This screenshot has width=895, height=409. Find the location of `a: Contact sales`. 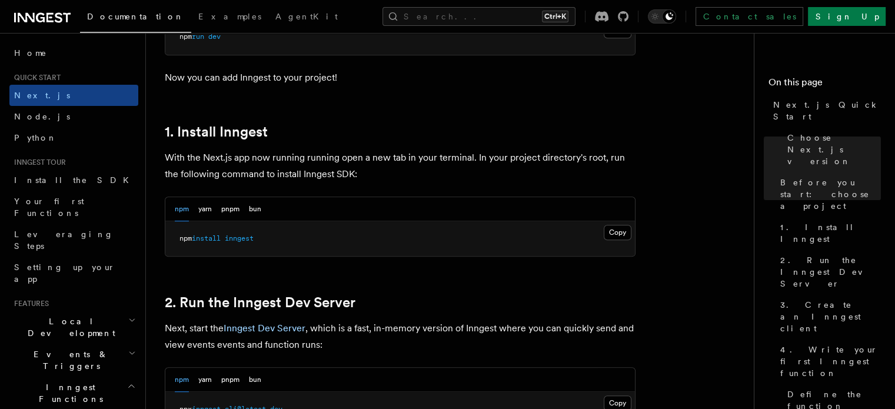

a: Contact sales is located at coordinates (749, 16).